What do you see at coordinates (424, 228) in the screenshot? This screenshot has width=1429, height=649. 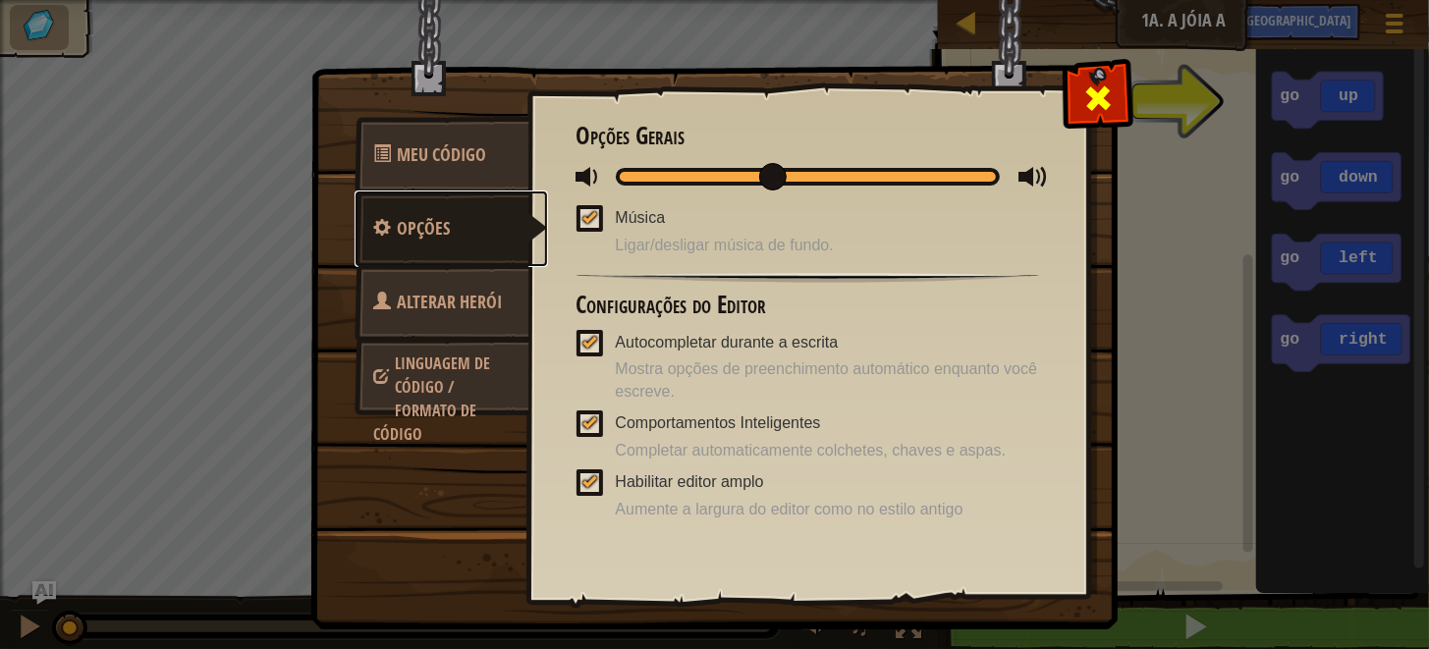 I see `font: Opções` at bounding box center [424, 228].